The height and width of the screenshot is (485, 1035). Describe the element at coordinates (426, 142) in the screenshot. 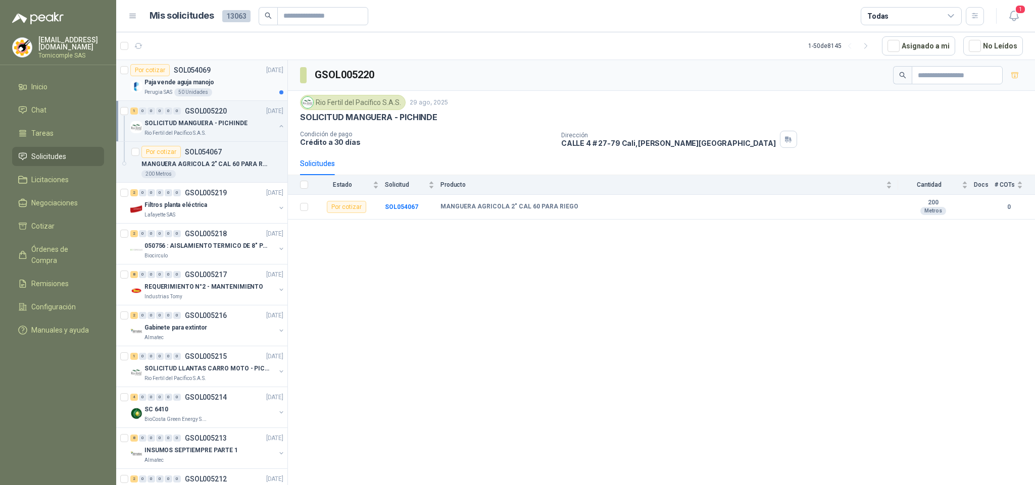

I see `p: Crédito a 30 días` at that location.